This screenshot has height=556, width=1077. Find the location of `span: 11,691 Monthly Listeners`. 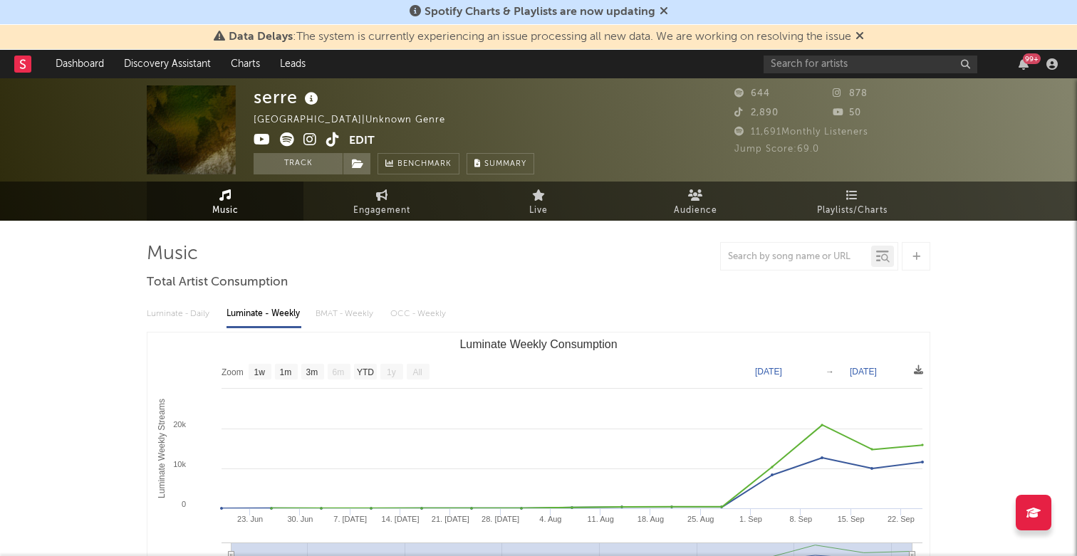

span: 11,691 Monthly Listeners is located at coordinates (801, 132).